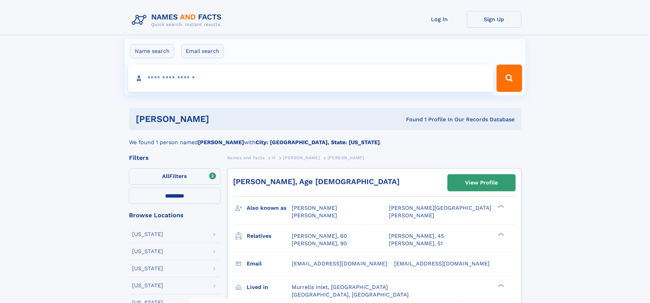 Image resolution: width=650 pixels, height=303 pixels. Describe the element at coordinates (175, 158) in the screenshot. I see `div: Filters` at that location.